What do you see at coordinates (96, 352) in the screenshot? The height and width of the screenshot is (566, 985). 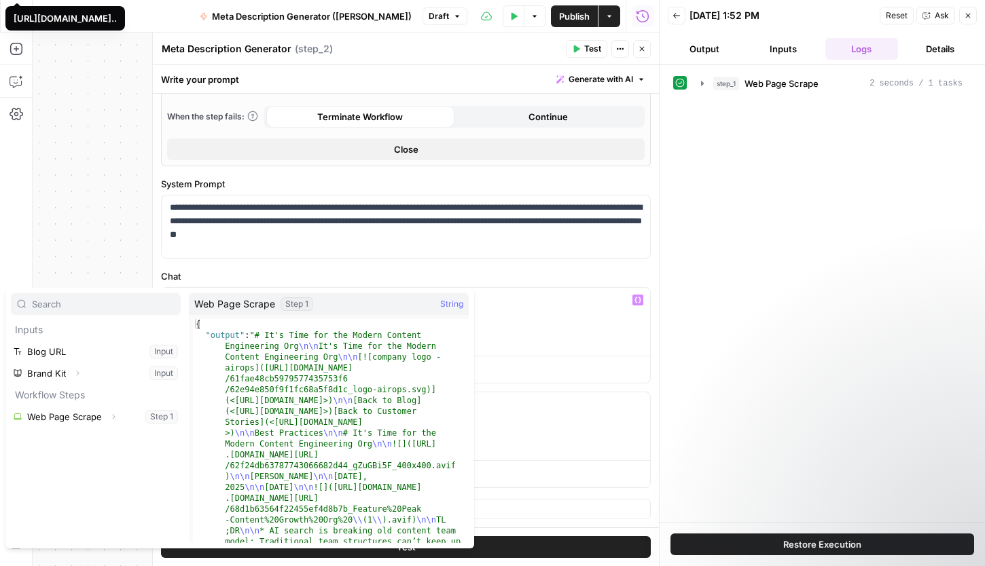 I see `button: Select variable Blog URL` at bounding box center [96, 352].